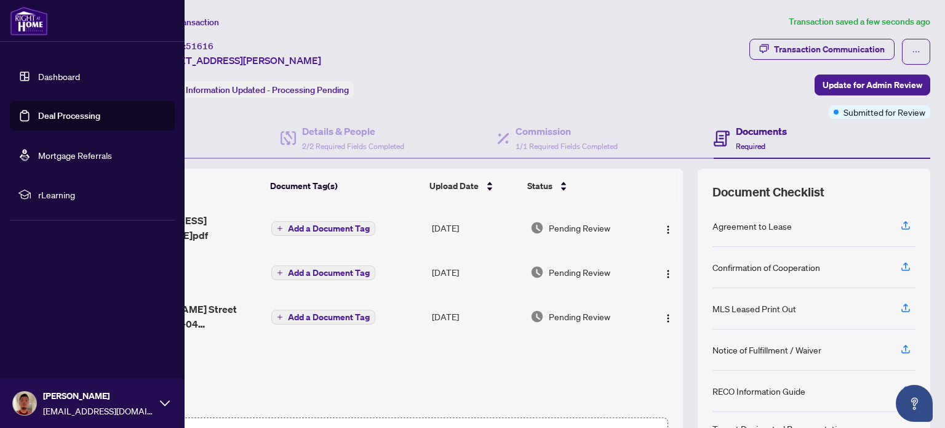 The width and height of the screenshot is (945, 428). What do you see at coordinates (752, 226) in the screenshot?
I see `div: Agreement to Lease` at bounding box center [752, 226].